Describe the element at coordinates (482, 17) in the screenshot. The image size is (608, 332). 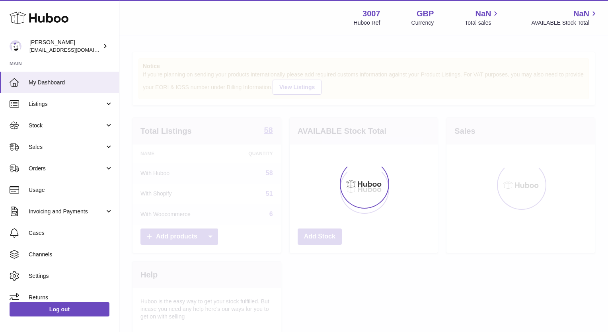
I see `a: NaN Total sales` at that location.